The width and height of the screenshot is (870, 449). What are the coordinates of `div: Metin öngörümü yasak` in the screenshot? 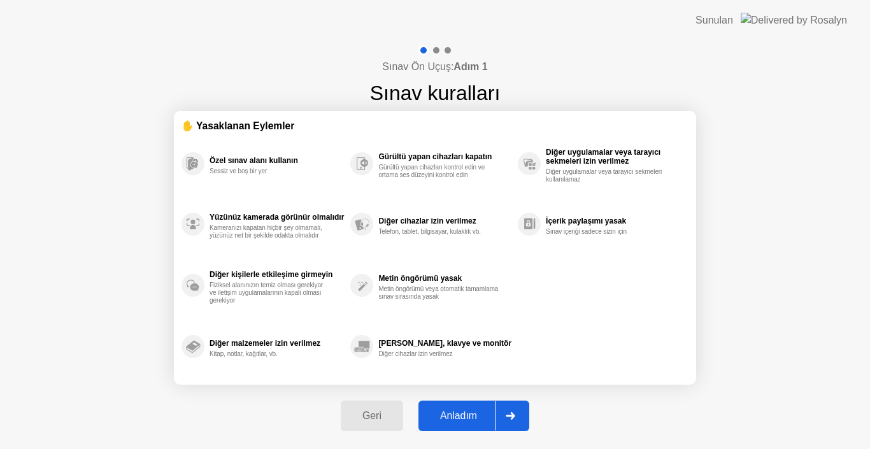 It's located at (444, 278).